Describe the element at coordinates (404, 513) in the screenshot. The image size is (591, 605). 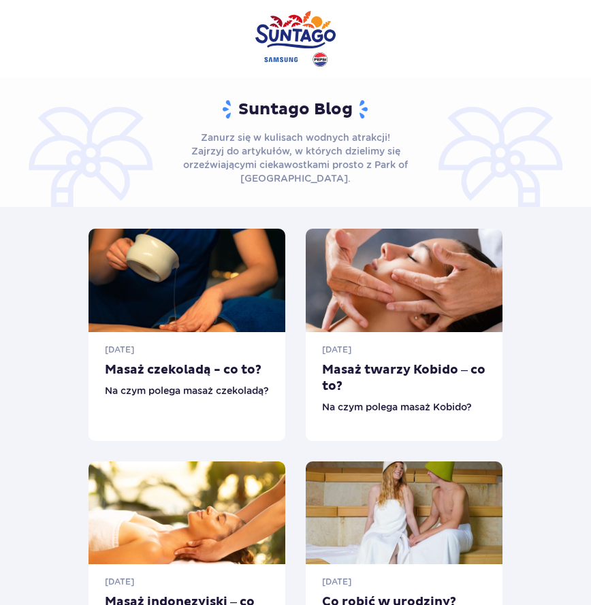
I see `img: Gdzie zabrać dziewczynę na urodziny` at that location.